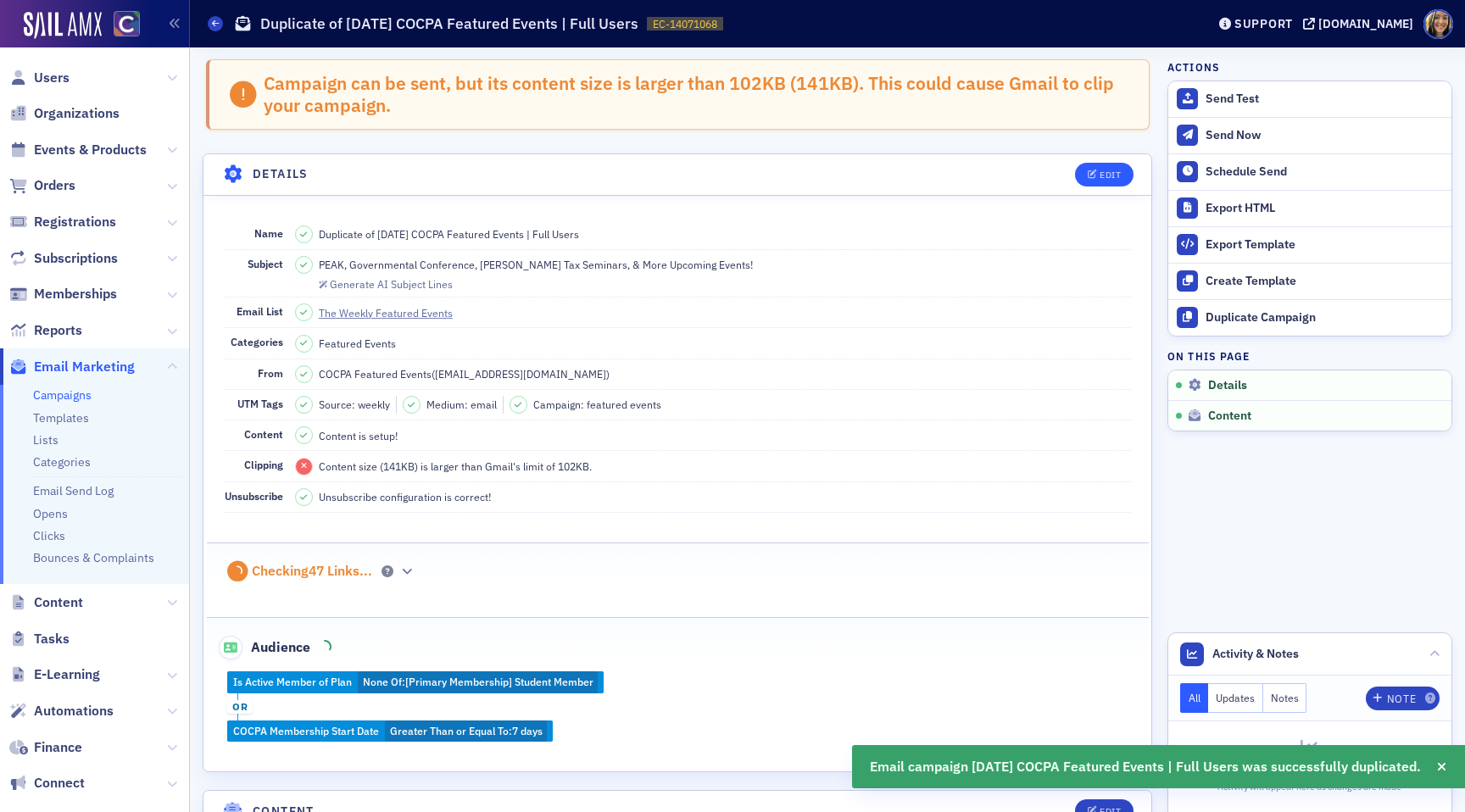 The width and height of the screenshot is (1465, 812). I want to click on span: Events & Products, so click(90, 150).